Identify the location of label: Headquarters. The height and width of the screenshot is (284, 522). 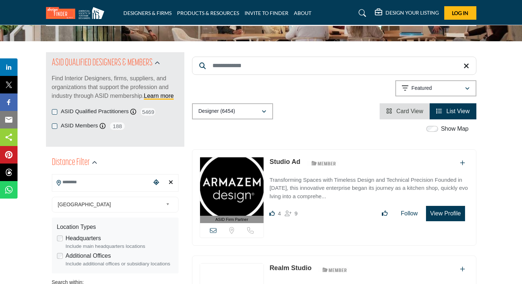
(83, 238).